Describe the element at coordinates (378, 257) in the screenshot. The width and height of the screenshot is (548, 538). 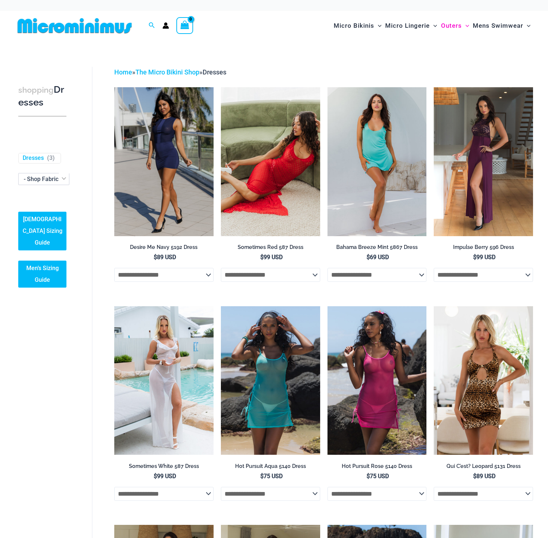
I see `bdi: 69 USD` at that location.